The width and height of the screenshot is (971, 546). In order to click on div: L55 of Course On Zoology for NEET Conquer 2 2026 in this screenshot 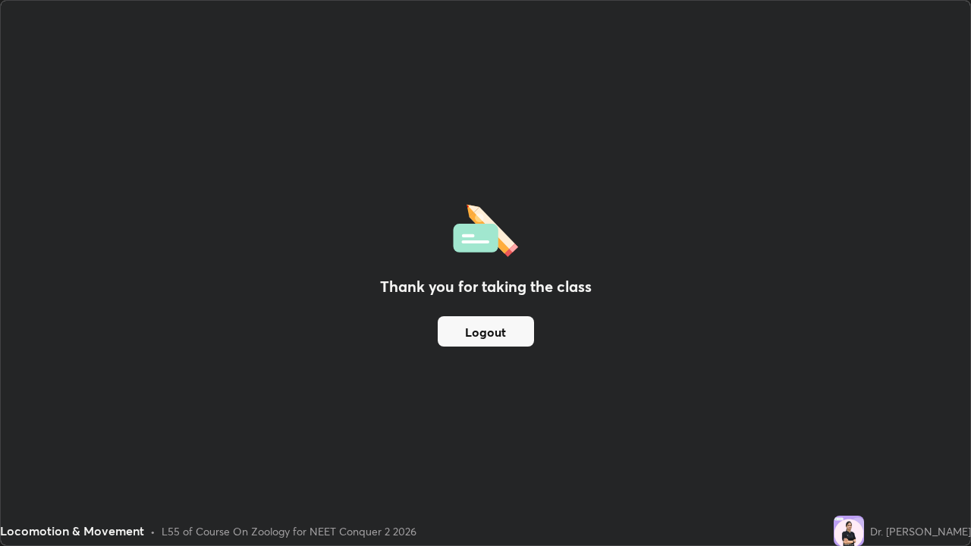, I will do `click(289, 531)`.